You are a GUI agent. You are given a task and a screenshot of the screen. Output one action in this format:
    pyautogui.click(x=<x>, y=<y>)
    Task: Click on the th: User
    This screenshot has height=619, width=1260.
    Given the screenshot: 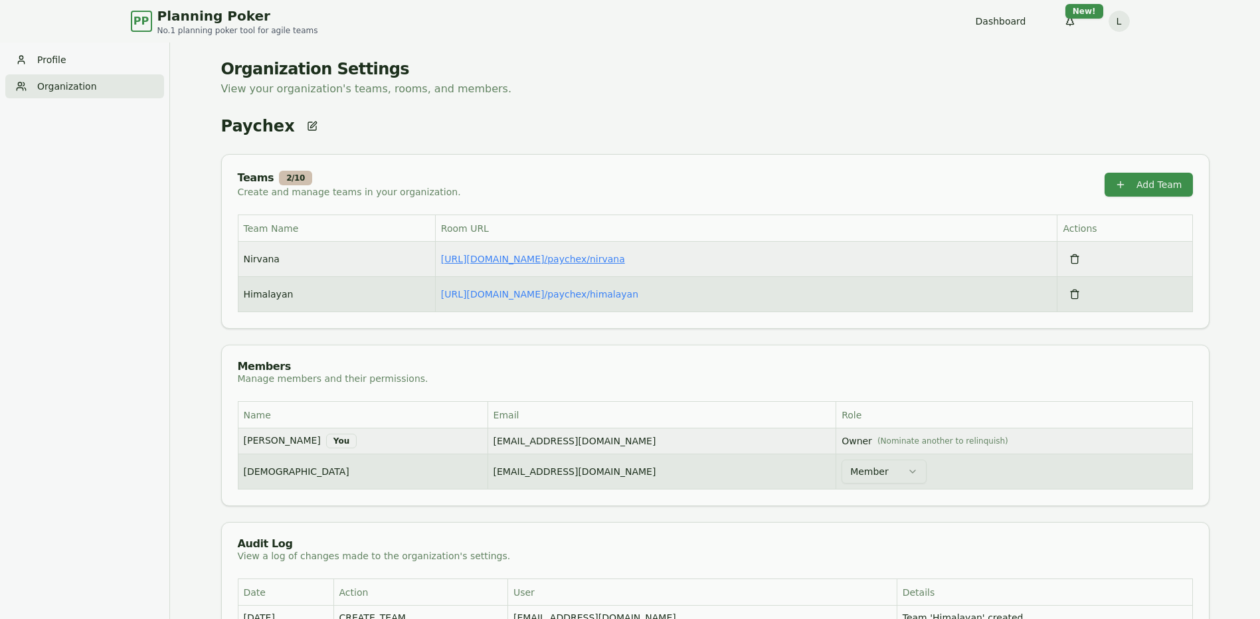 What is the action you would take?
    pyautogui.click(x=702, y=593)
    